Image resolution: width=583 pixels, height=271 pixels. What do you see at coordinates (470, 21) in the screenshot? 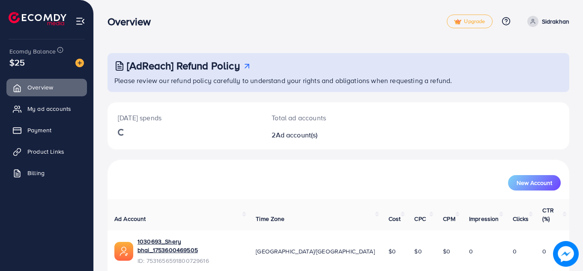
I see `a: tickUpgrade` at bounding box center [470, 21].